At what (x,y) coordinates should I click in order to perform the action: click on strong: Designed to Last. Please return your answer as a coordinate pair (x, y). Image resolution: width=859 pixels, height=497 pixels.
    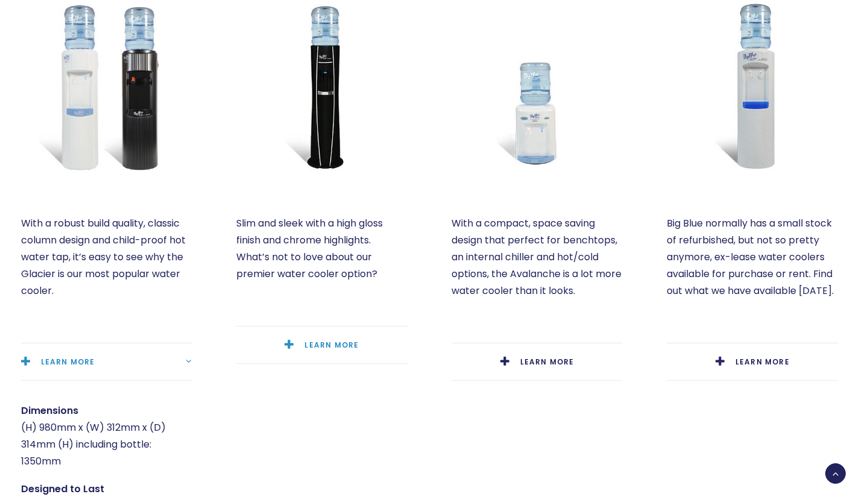
    Looking at the image, I should click on (63, 489).